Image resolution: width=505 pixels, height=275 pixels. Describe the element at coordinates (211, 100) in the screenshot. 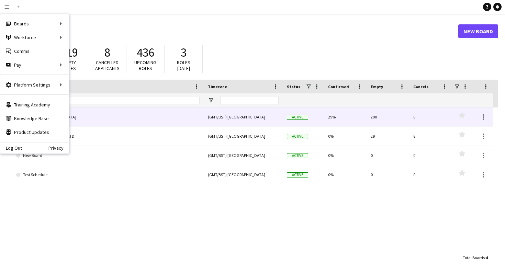

I see `button: Open Filter Menu` at that location.